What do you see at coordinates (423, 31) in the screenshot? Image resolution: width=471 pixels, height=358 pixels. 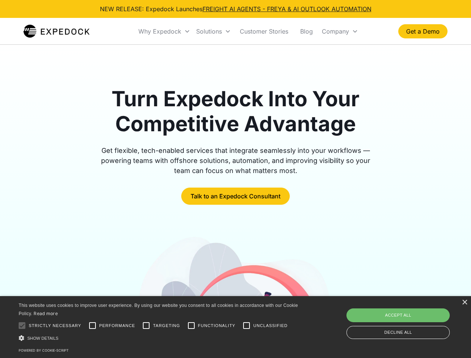 I see `a: Get a Demo` at bounding box center [423, 31].